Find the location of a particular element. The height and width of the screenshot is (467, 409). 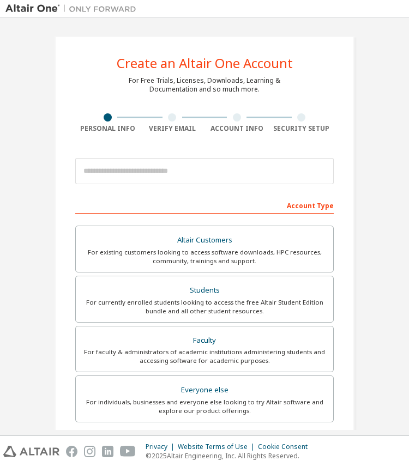

img: instagram.svg is located at coordinates (89, 451).